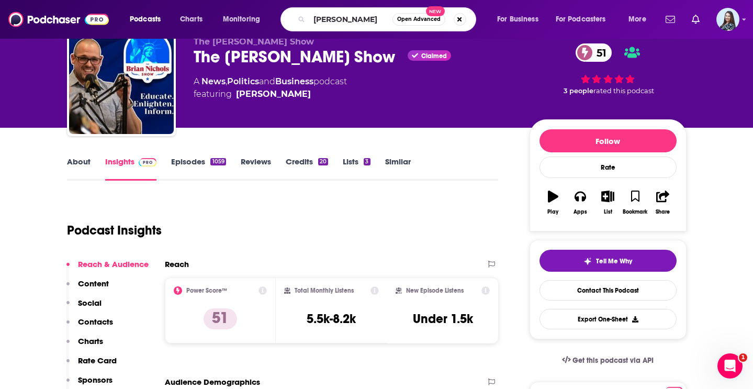 The image size is (753, 389). What do you see at coordinates (113, 264) in the screenshot?
I see `p: Reach & Audience` at bounding box center [113, 264].